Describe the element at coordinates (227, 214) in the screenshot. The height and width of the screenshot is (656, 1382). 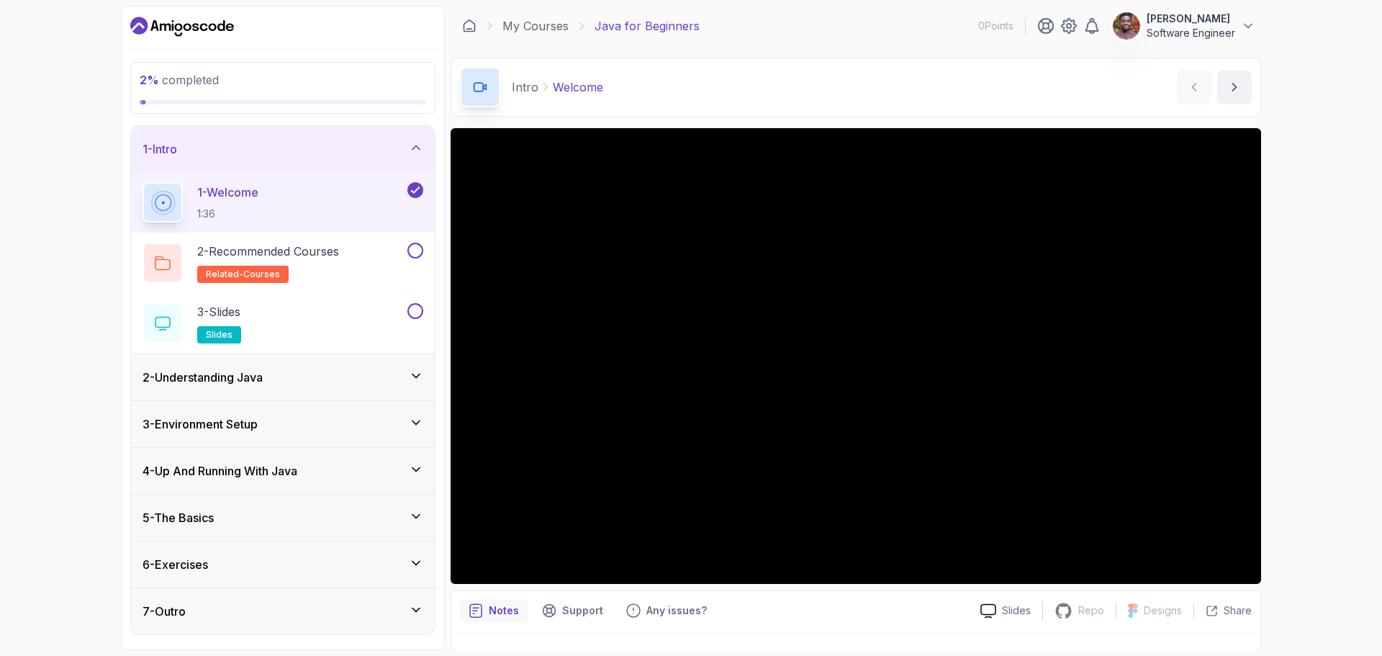
I see `p: 1:36` at that location.